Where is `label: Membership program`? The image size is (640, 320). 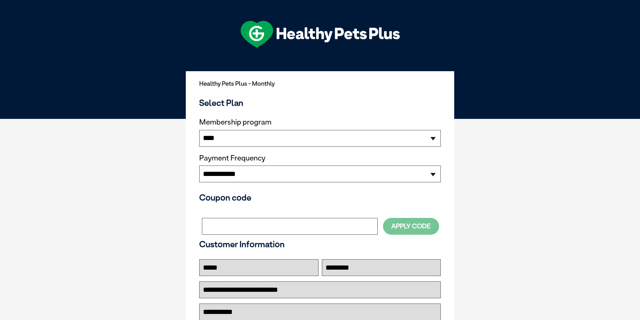 label: Membership program is located at coordinates (320, 122).